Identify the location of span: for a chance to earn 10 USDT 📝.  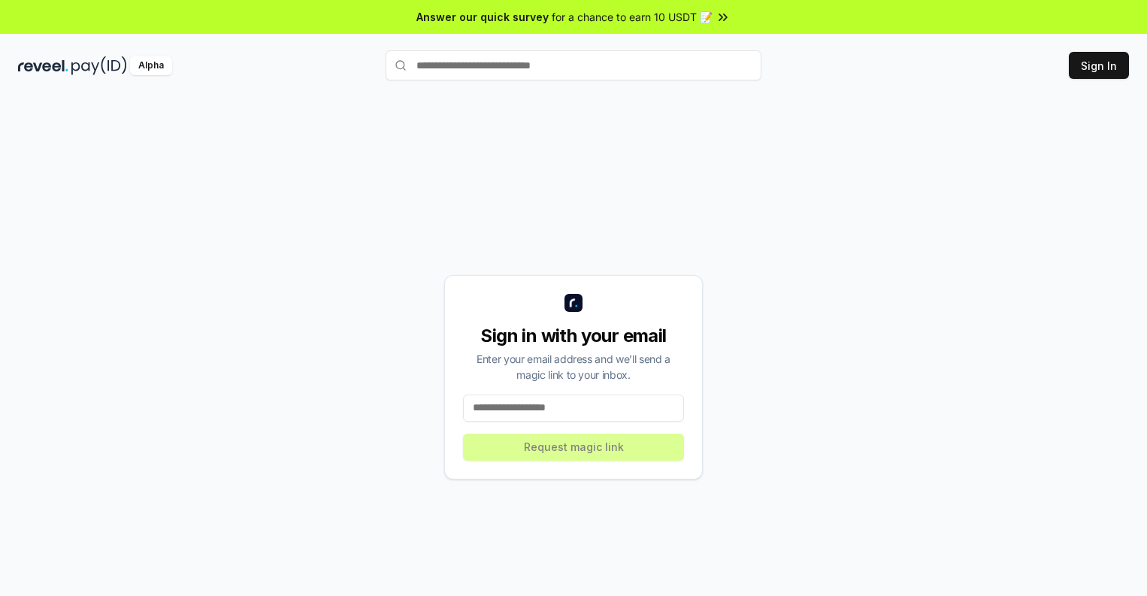
(632, 17).